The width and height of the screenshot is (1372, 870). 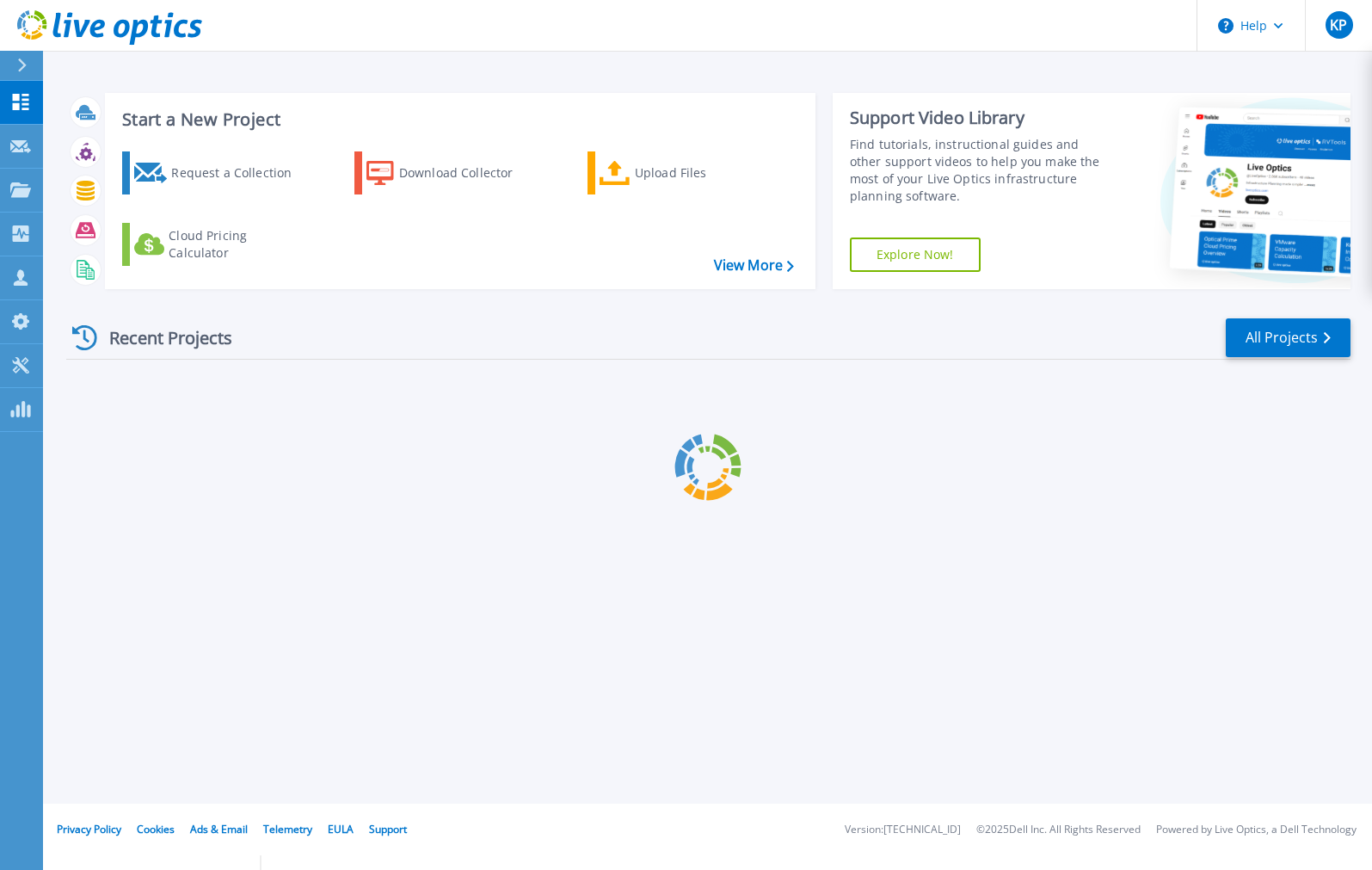 I want to click on li: © 2025 Dell Inc. All Rights Reserved, so click(x=1058, y=829).